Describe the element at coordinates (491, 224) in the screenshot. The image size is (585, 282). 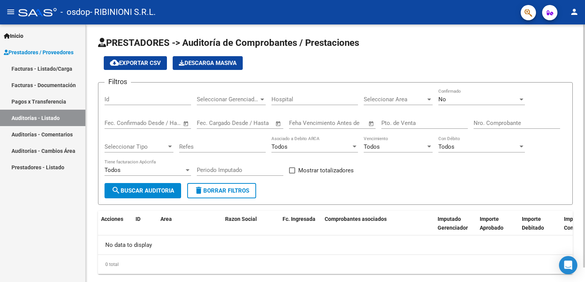
I see `span: Importe Aprobado` at that location.